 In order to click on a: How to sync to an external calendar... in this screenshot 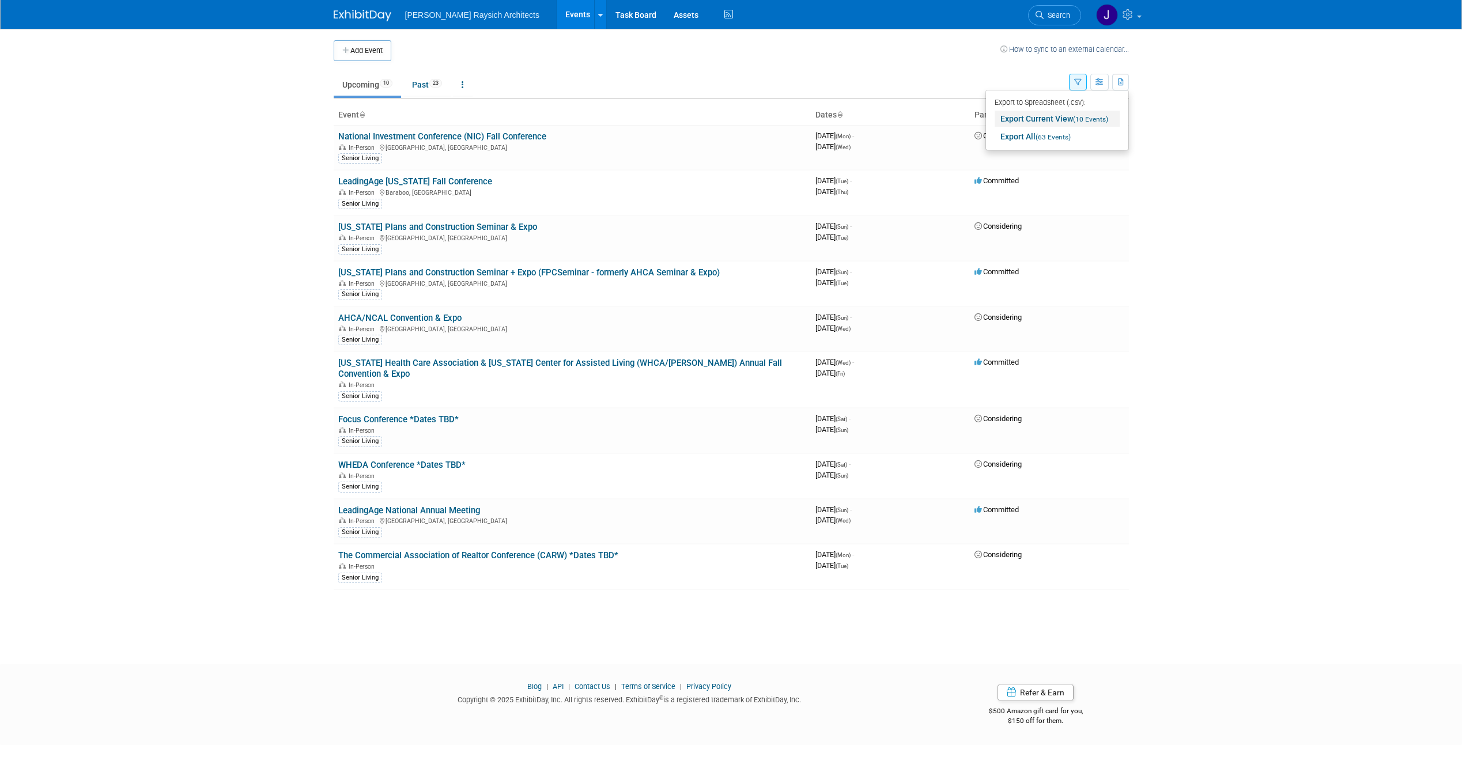, I will do `click(1064, 49)`.